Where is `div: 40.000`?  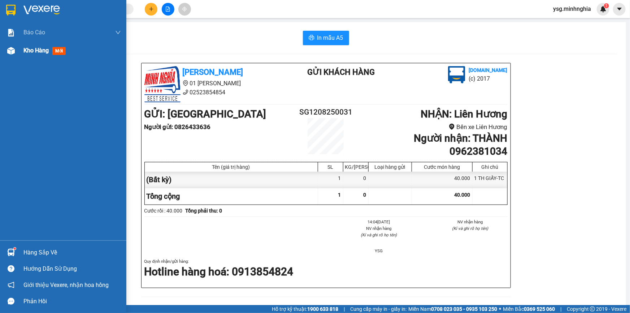 div: 40.000 is located at coordinates (442, 179).